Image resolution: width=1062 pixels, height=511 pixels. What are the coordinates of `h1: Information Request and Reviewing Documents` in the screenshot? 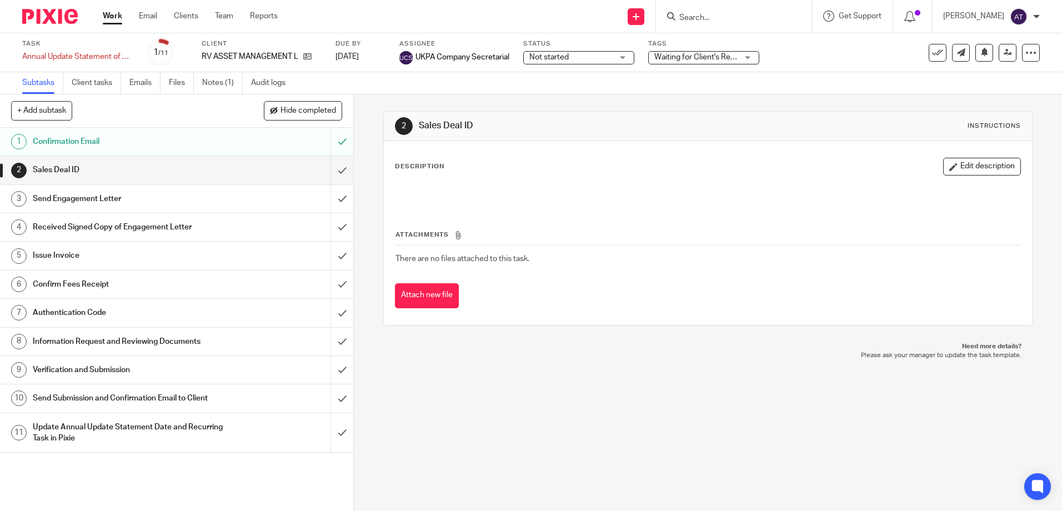 It's located at (128, 342).